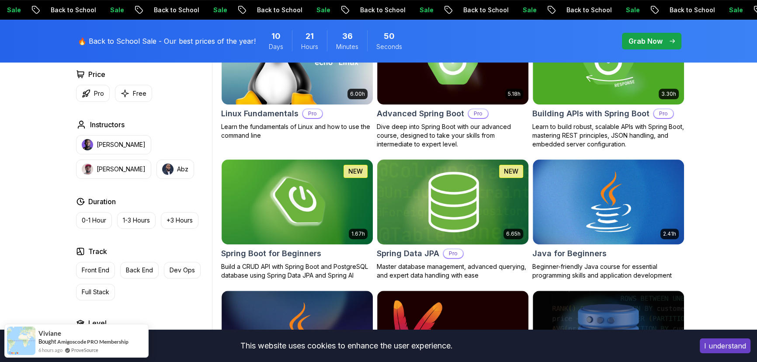 The height and width of the screenshot is (362, 757). Describe the element at coordinates (47, 341) in the screenshot. I see `span: Bought` at that location.